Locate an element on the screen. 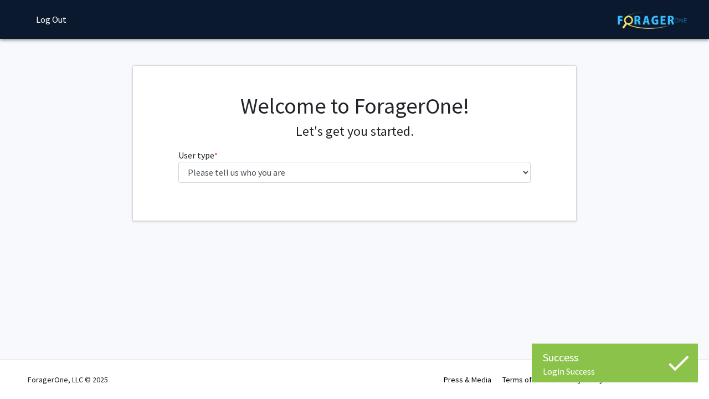  a: Terms of Use is located at coordinates (524, 379).